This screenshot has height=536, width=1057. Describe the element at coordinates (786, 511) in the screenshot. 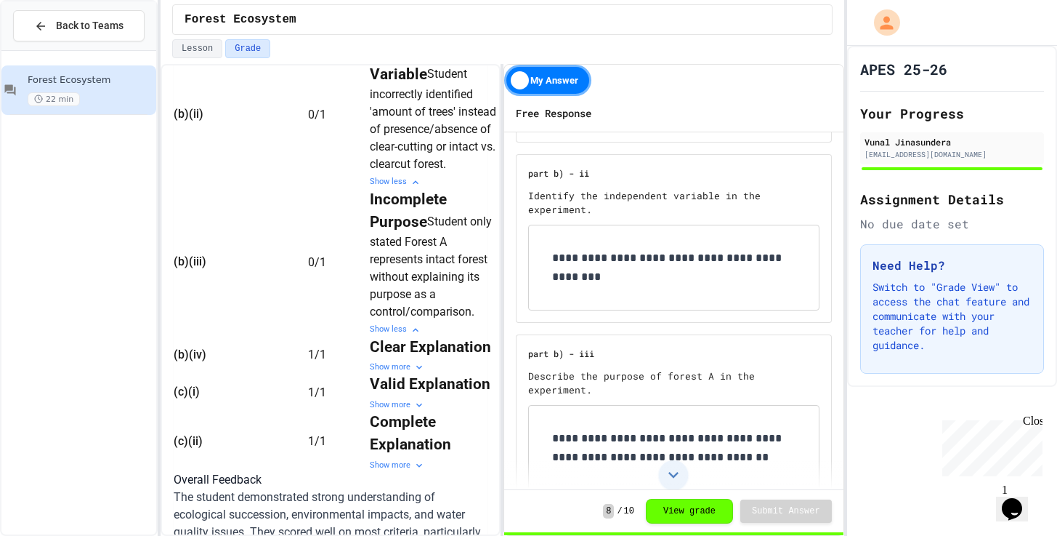

I see `button: Submit Answer` at that location.